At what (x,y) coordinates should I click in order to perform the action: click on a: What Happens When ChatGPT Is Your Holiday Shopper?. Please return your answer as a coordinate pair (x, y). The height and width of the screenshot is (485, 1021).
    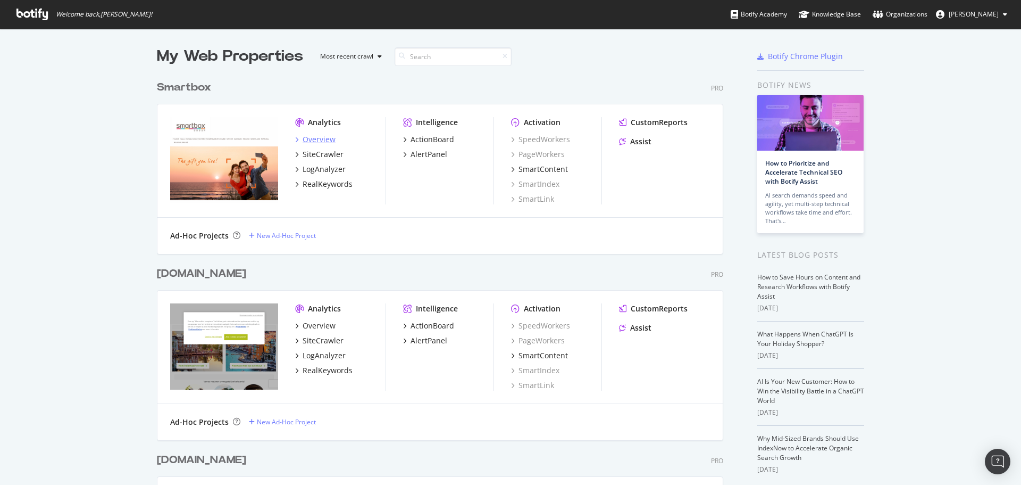
    Looking at the image, I should click on (805, 338).